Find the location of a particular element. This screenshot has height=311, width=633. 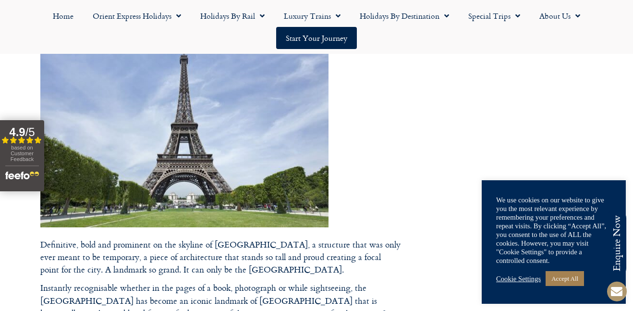

div: We use cookies on our website to give you the most relevant experience by remembering your prefer... is located at coordinates (554, 230).